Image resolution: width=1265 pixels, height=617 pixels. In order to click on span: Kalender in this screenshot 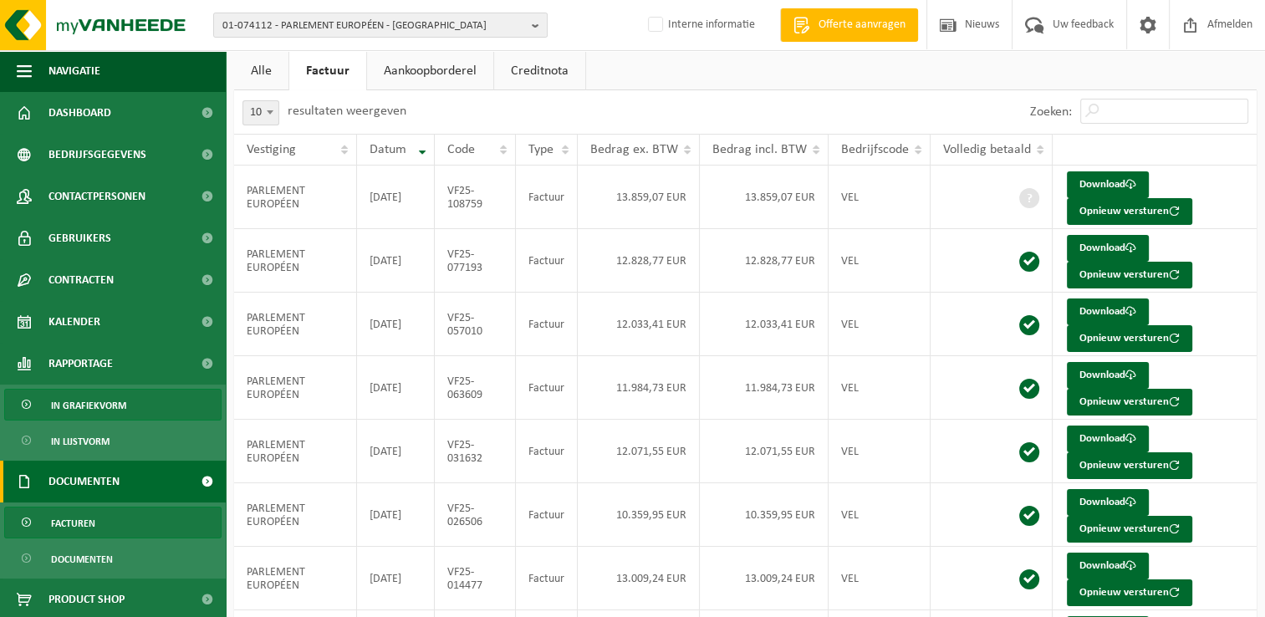, I will do `click(74, 322)`.